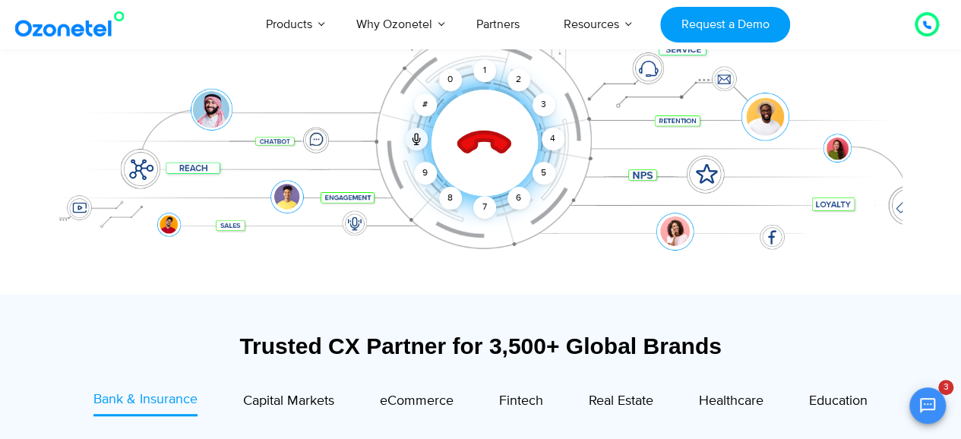  What do you see at coordinates (485, 71) in the screenshot?
I see `div: 1` at bounding box center [485, 71].